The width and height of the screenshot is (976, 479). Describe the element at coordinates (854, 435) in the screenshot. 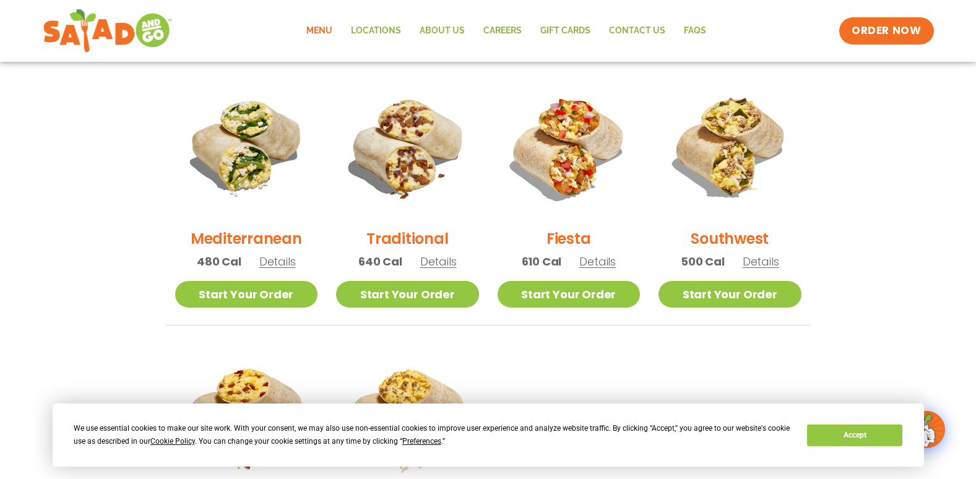

I see `button: Accept` at that location.